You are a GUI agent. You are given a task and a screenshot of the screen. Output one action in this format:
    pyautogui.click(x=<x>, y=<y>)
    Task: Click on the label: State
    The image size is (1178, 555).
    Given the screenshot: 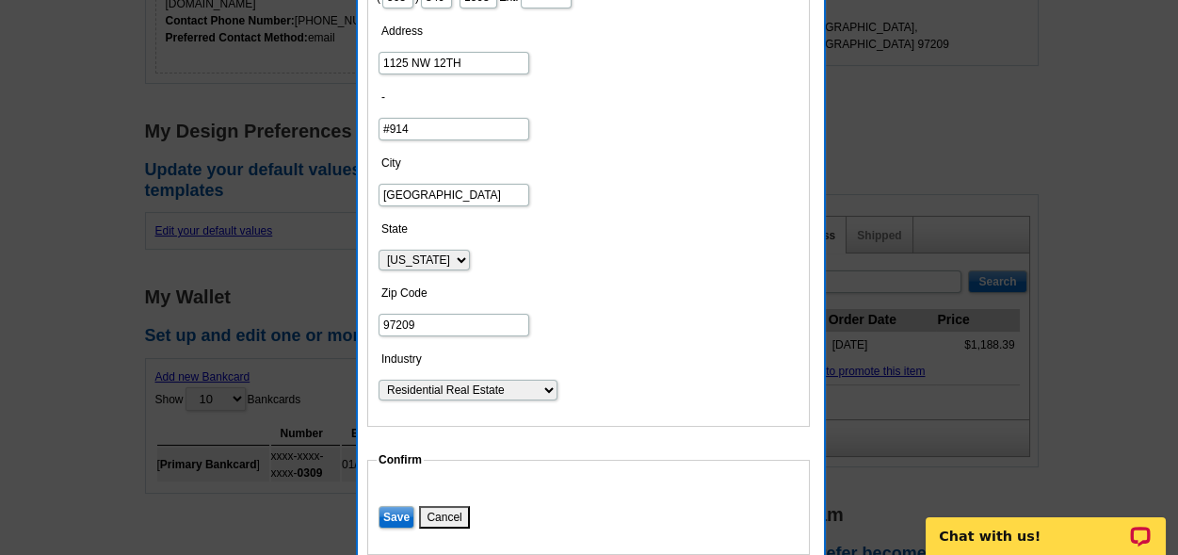 What is the action you would take?
    pyautogui.click(x=466, y=229)
    